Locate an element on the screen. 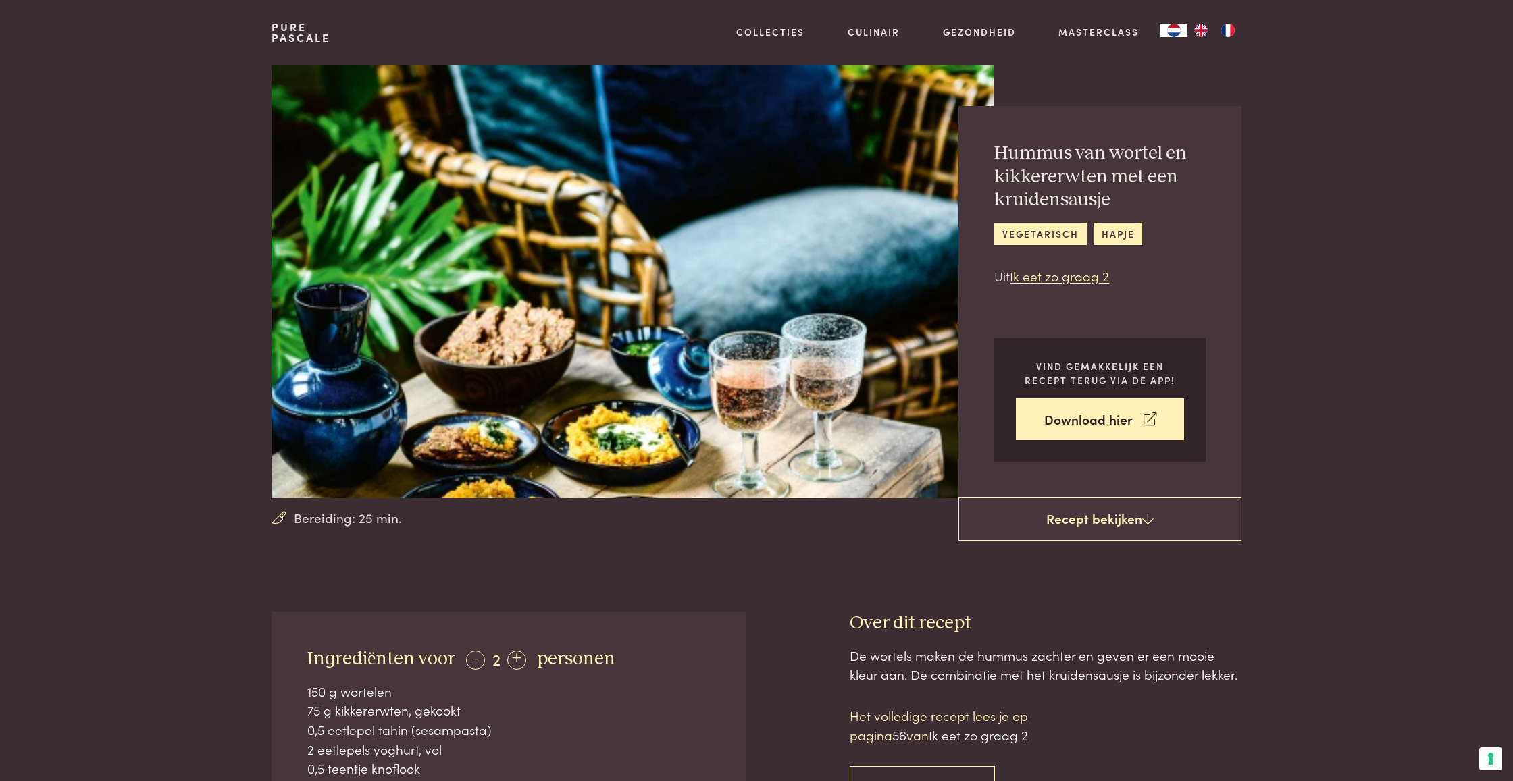  img: Hummus van wortel en kikkererwten met een kruidensausje is located at coordinates (632, 282).